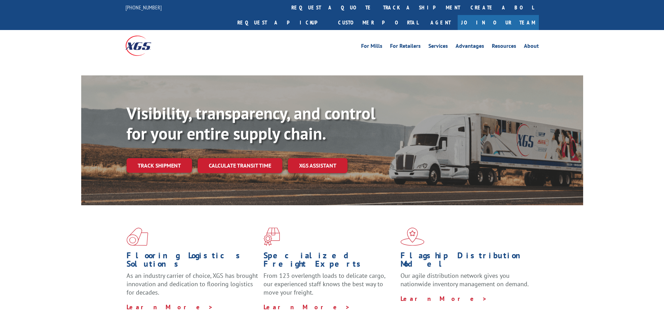 The height and width of the screenshot is (318, 664). Describe the element at coordinates (318, 165) in the screenshot. I see `a: XGS ASSISTANT` at that location.